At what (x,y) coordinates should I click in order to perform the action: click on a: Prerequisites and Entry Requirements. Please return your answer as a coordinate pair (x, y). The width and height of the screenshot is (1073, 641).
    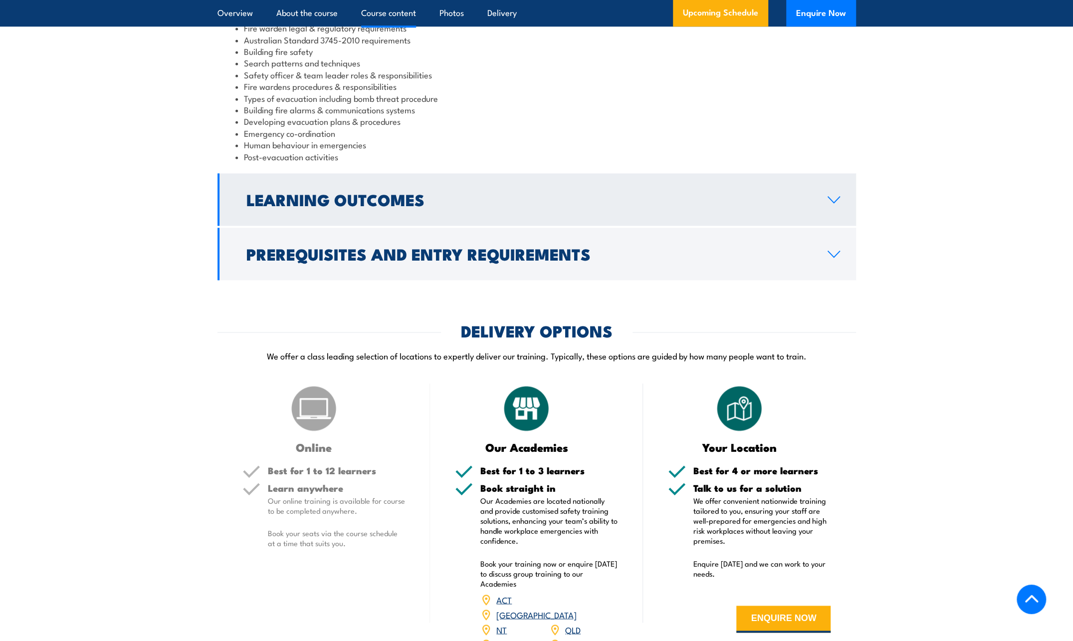
    Looking at the image, I should click on (537, 253).